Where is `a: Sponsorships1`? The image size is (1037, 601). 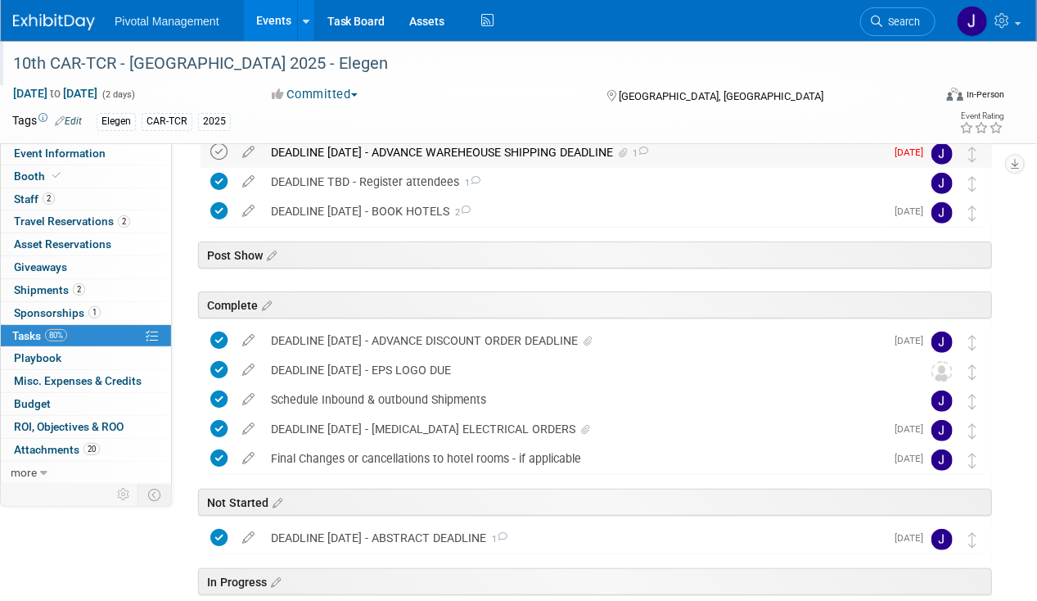
a: Sponsorships1 is located at coordinates (86, 313).